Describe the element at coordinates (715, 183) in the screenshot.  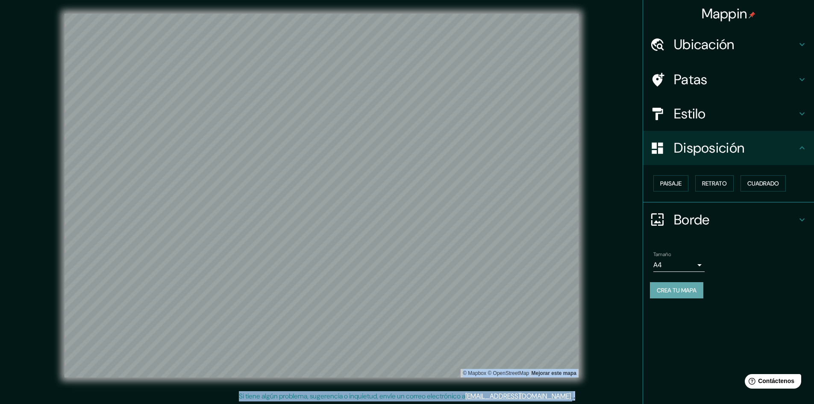
I see `button: Retrato` at that location.